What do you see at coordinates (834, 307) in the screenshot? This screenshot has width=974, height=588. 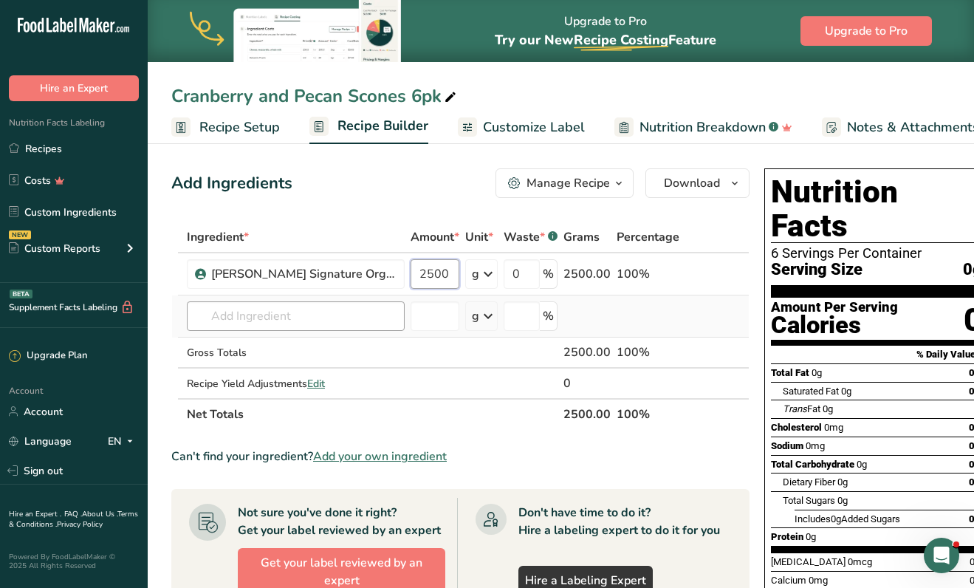 I see `div: Amount Per Serving` at bounding box center [834, 307].